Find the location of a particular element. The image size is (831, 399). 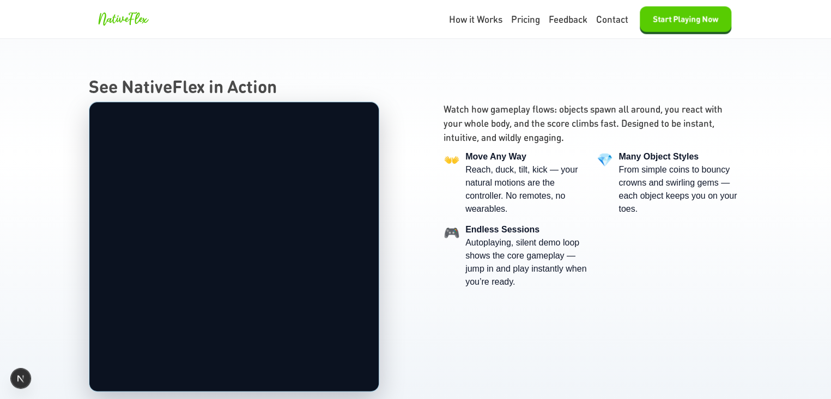

video: Your browser does not support the video tag. is located at coordinates (234, 247).